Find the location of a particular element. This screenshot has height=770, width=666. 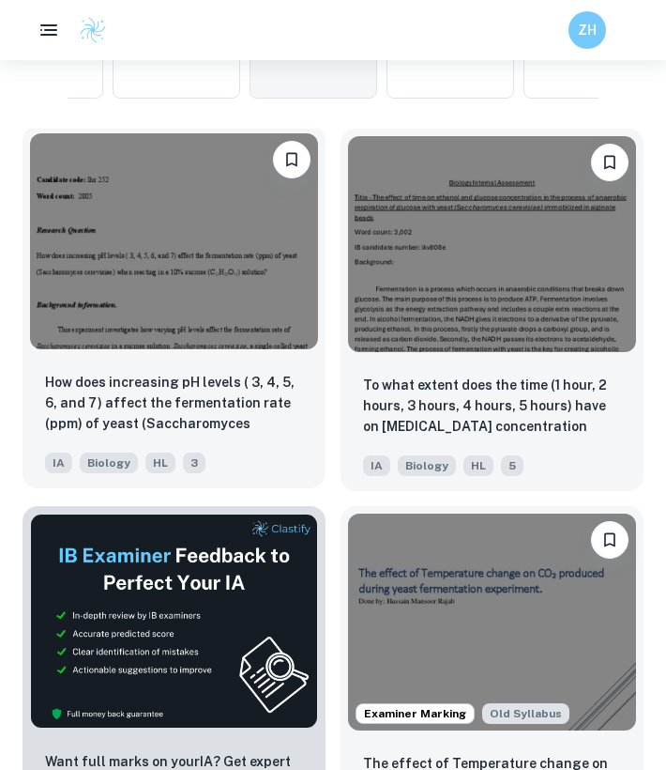

div: Starting from the May 2025 session, the Biology IA requirements have changed. It's OK to refer to... is located at coordinates (526, 713).